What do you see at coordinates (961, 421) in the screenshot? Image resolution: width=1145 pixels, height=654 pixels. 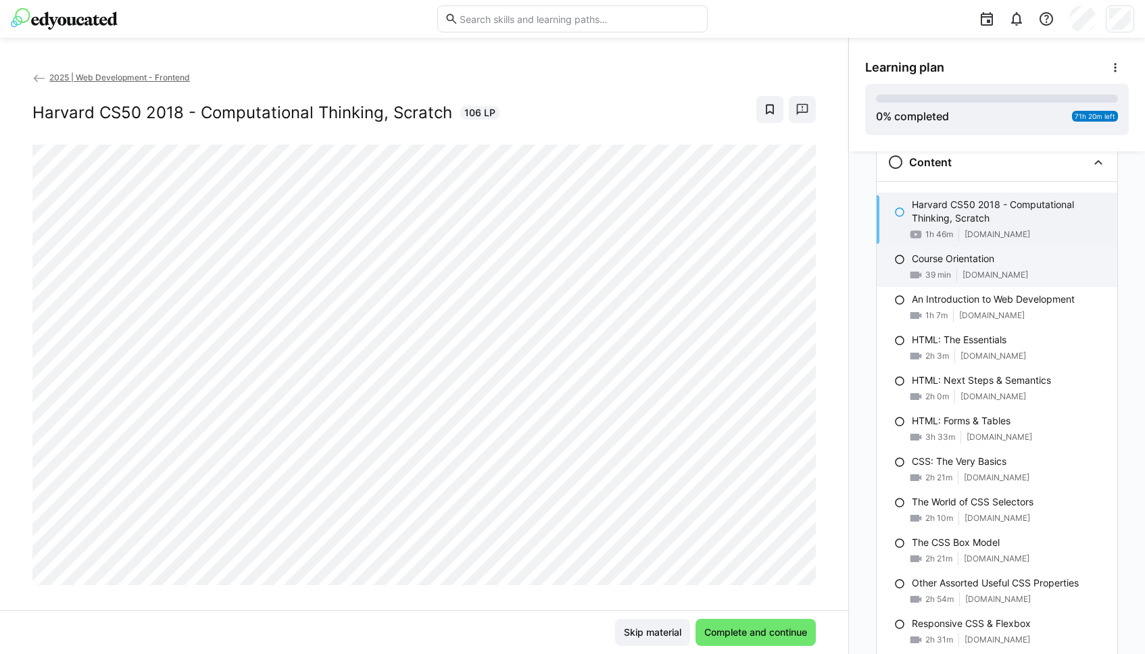 I see `p: HTML: Forms & Tables` at bounding box center [961, 421].